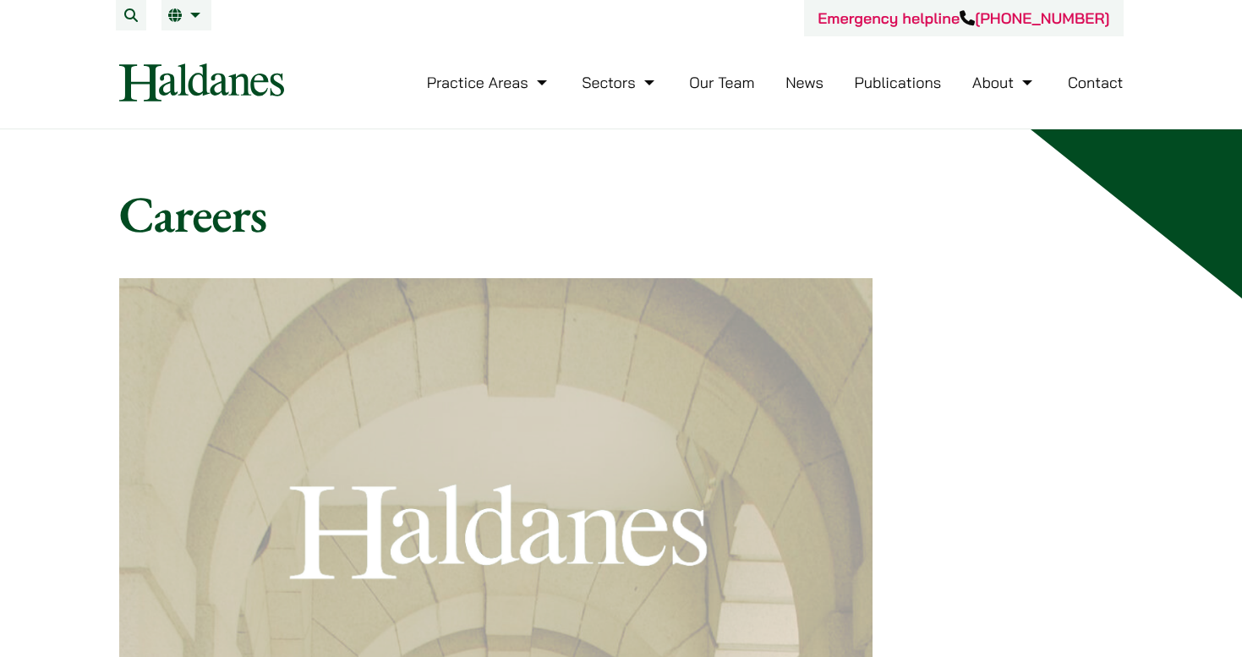 Image resolution: width=1242 pixels, height=657 pixels. I want to click on h1: Careers, so click(621, 214).